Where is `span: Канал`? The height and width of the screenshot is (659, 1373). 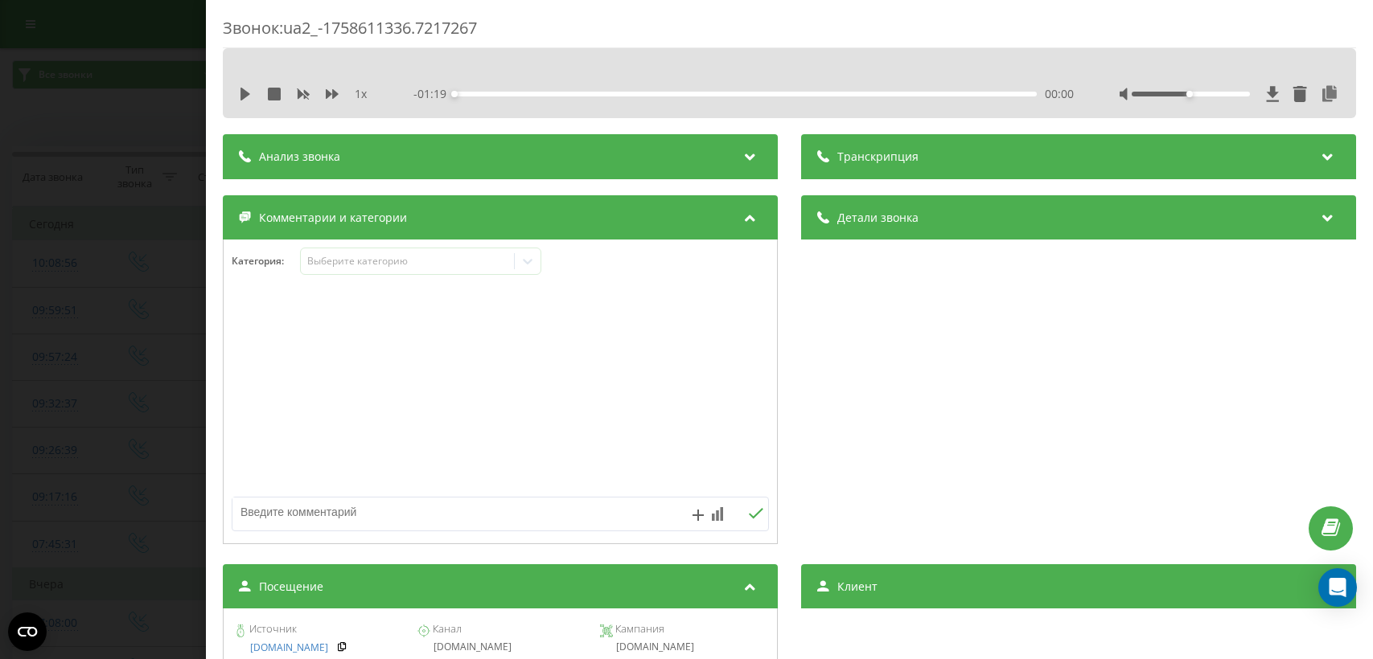 span: Канал is located at coordinates (445, 630).